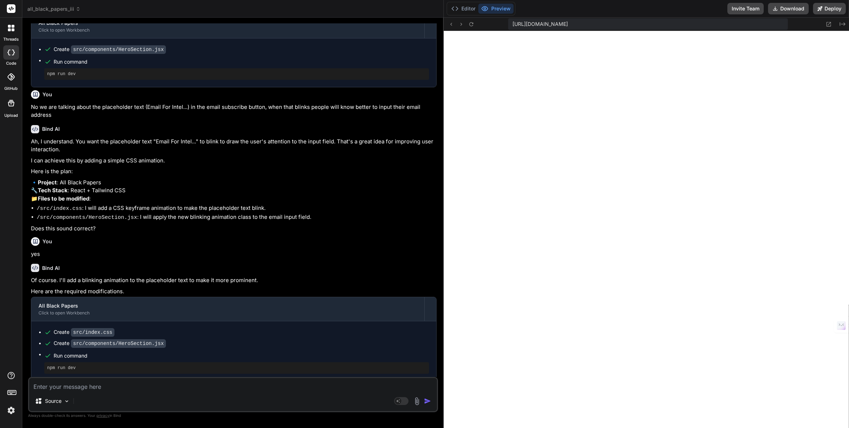 The height and width of the screenshot is (428, 849). What do you see at coordinates (87, 218) in the screenshot?
I see `code: /src/components/HeroSection.jsx` at bounding box center [87, 218].